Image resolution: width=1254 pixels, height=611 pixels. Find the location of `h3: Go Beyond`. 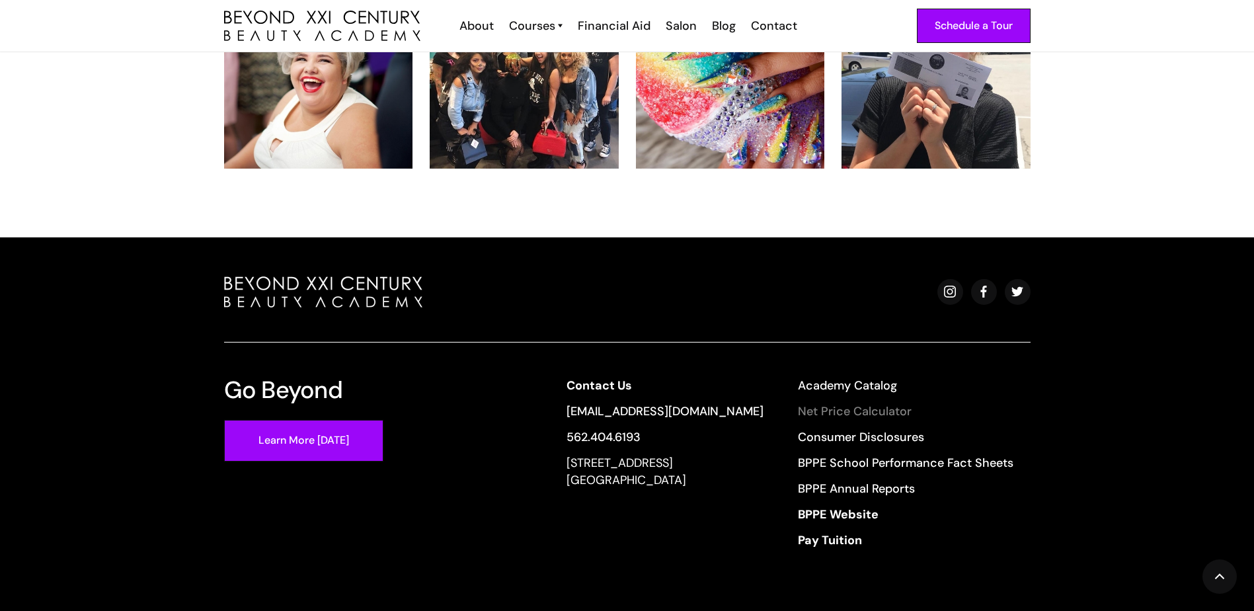

h3: Go Beyond is located at coordinates (284, 389).